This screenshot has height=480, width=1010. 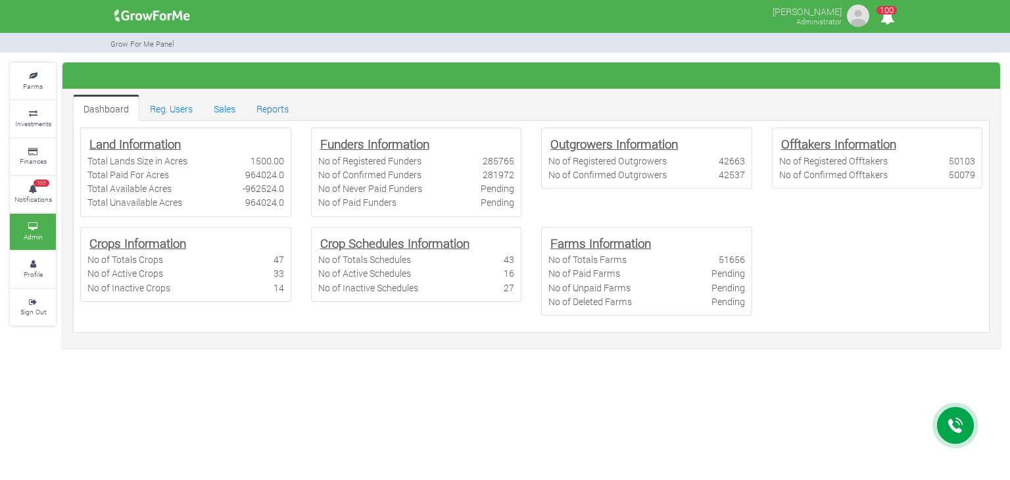 What do you see at coordinates (125, 273) in the screenshot?
I see `div: No of Active Crops` at bounding box center [125, 273].